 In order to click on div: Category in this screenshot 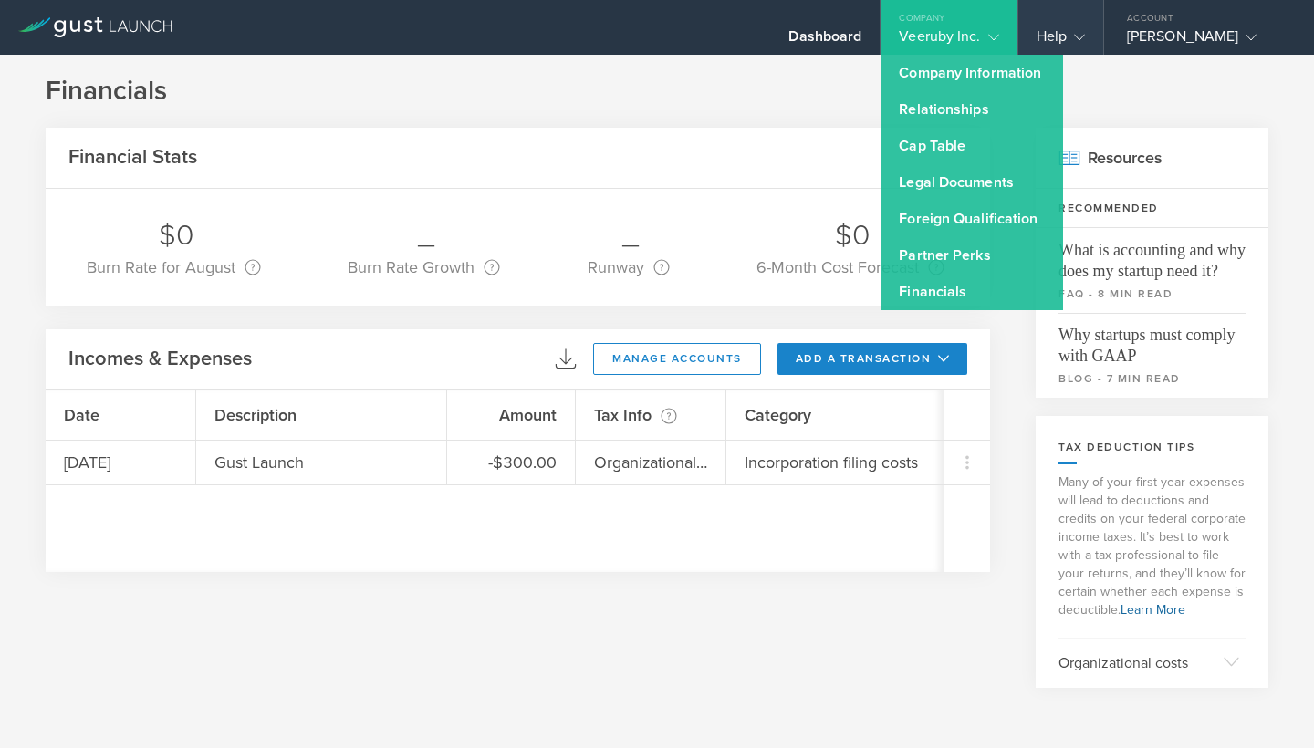, I will do `click(852, 414)`.